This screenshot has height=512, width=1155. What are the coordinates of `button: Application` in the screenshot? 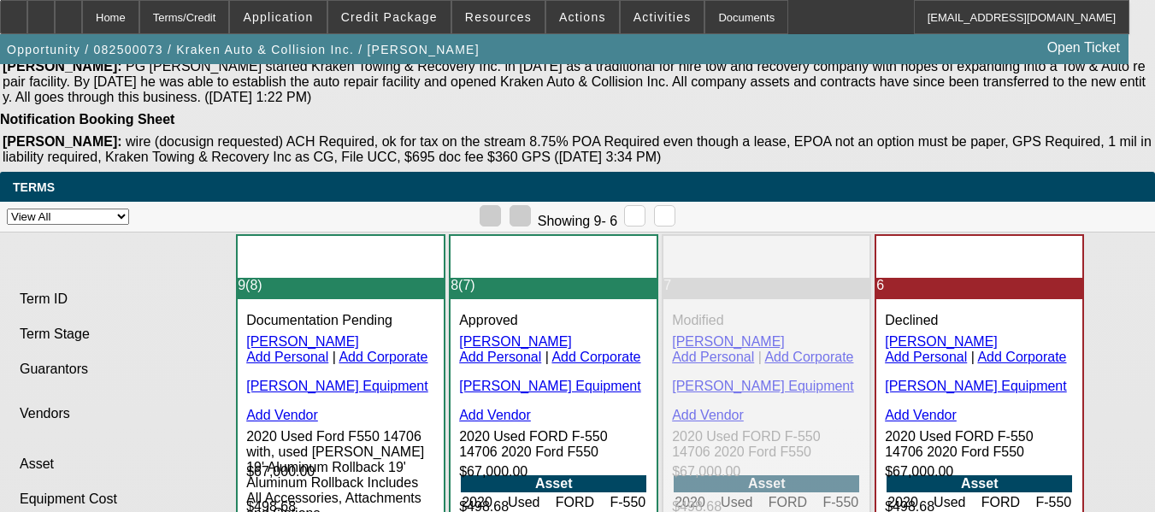 It's located at (278, 17).